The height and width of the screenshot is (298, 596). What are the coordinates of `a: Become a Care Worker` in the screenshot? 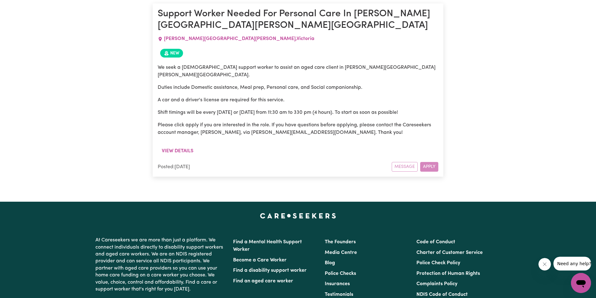 It's located at (260, 260).